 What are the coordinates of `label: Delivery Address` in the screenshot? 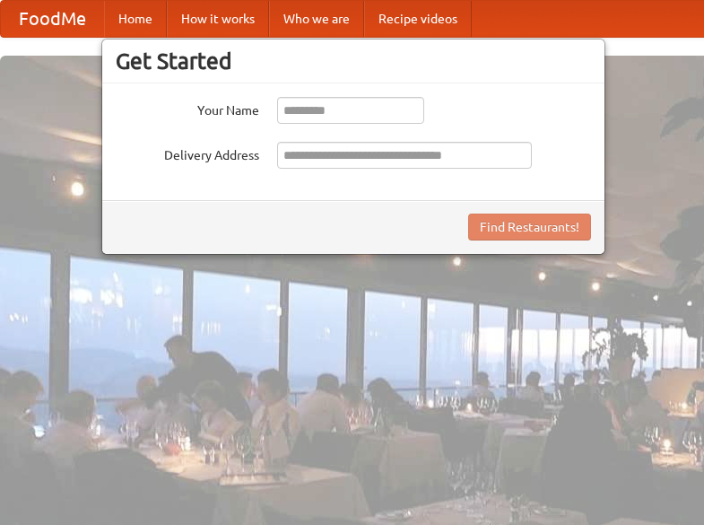 It's located at (187, 152).